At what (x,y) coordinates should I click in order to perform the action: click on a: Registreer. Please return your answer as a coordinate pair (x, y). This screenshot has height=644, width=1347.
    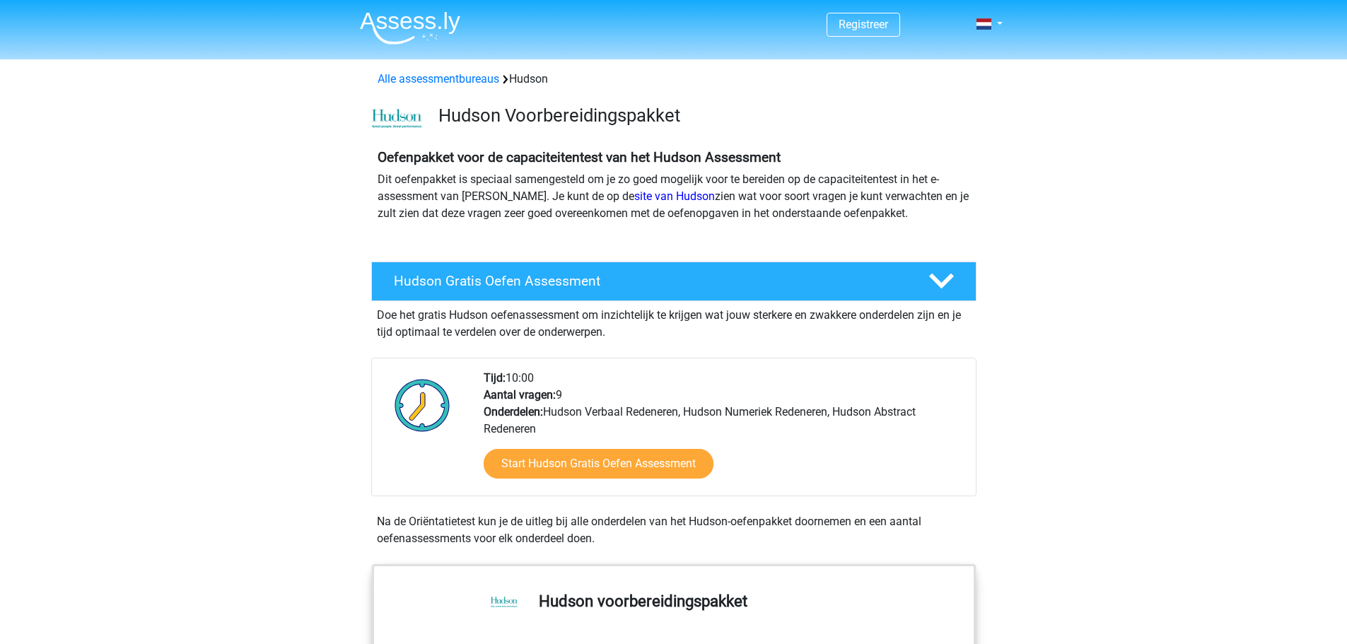
    Looking at the image, I should click on (863, 24).